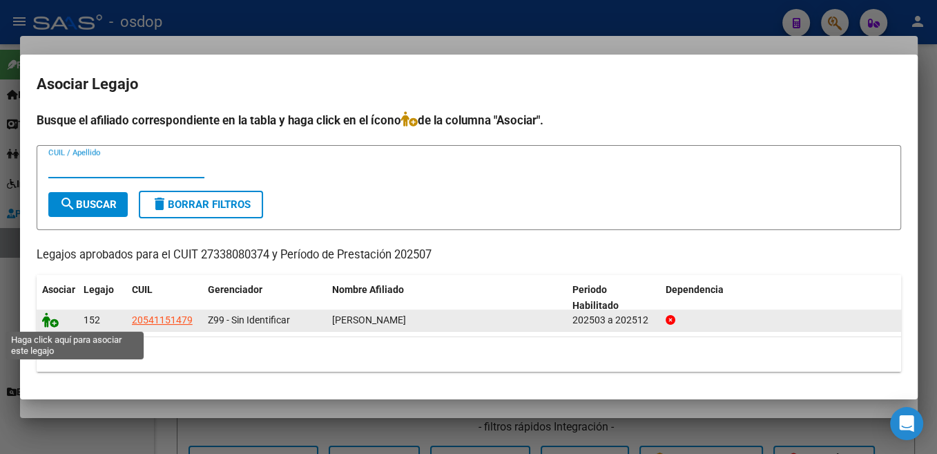 The image size is (937, 454). What do you see at coordinates (235, 289) in the screenshot?
I see `span: Gerenciador` at bounding box center [235, 289].